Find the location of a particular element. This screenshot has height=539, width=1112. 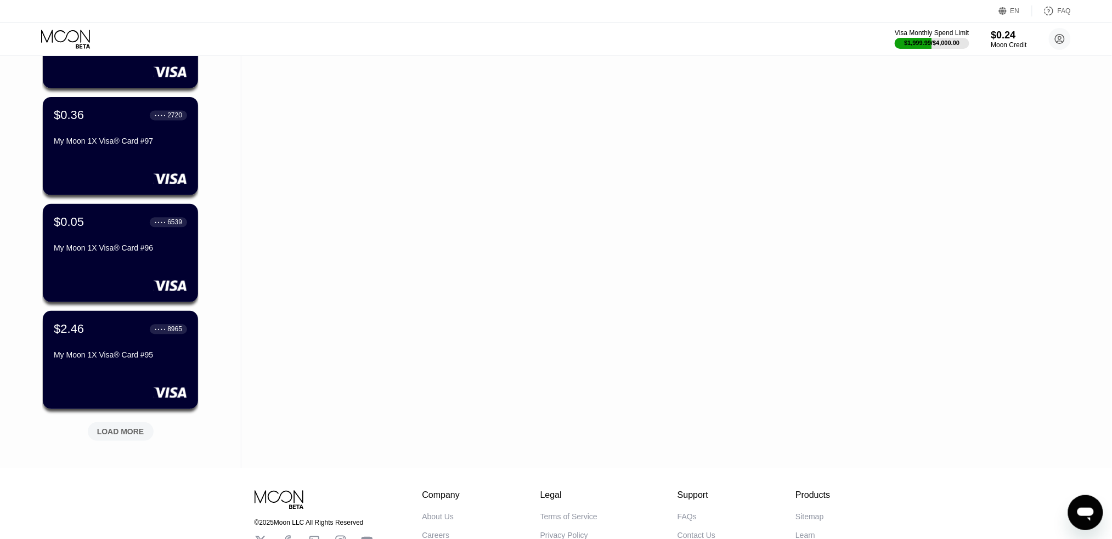

div: $0.05● ● ● ●6539My Moon 1X Visa® Card #96 is located at coordinates (120, 253).